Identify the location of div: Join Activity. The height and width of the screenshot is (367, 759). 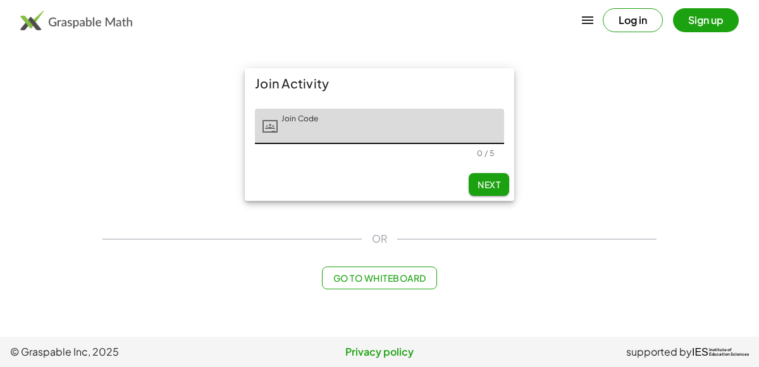
(379, 83).